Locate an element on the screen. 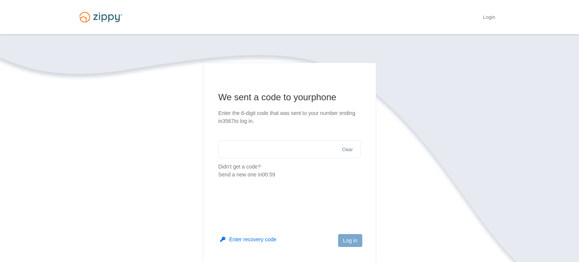 Image resolution: width=579 pixels, height=262 pixels. h1: We sent a code to your phone is located at coordinates (289, 97).